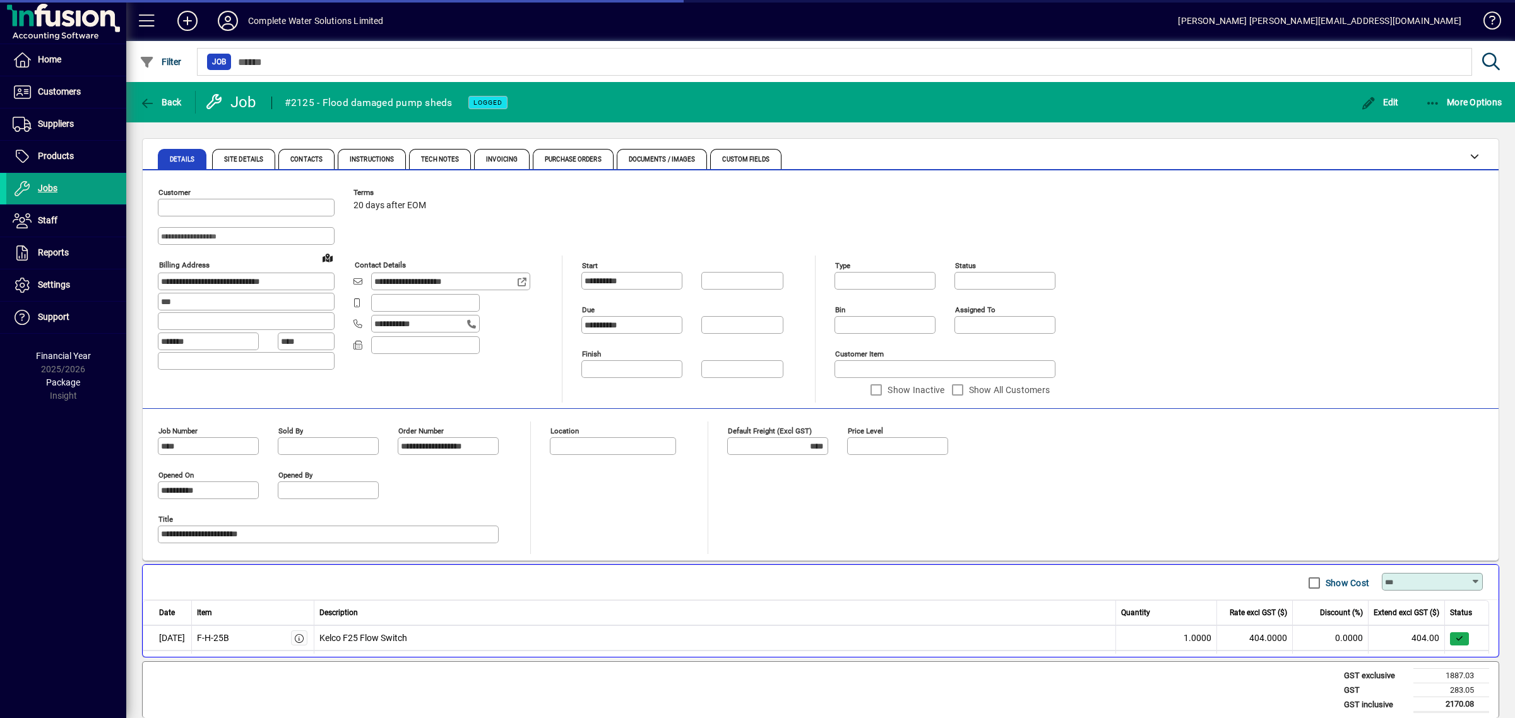 The image size is (1515, 718). Describe the element at coordinates (715, 638) in the screenshot. I see `td: Kelco F25 Flow Switch` at that location.